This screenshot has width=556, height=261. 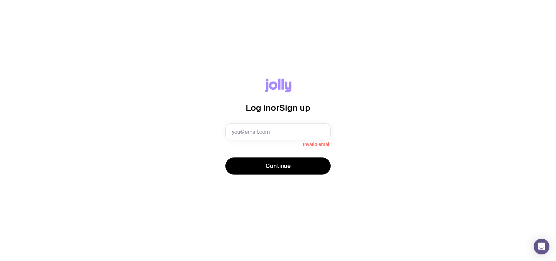 What do you see at coordinates (541, 247) in the screenshot?
I see `div: Open Intercom Messenger` at bounding box center [541, 247].